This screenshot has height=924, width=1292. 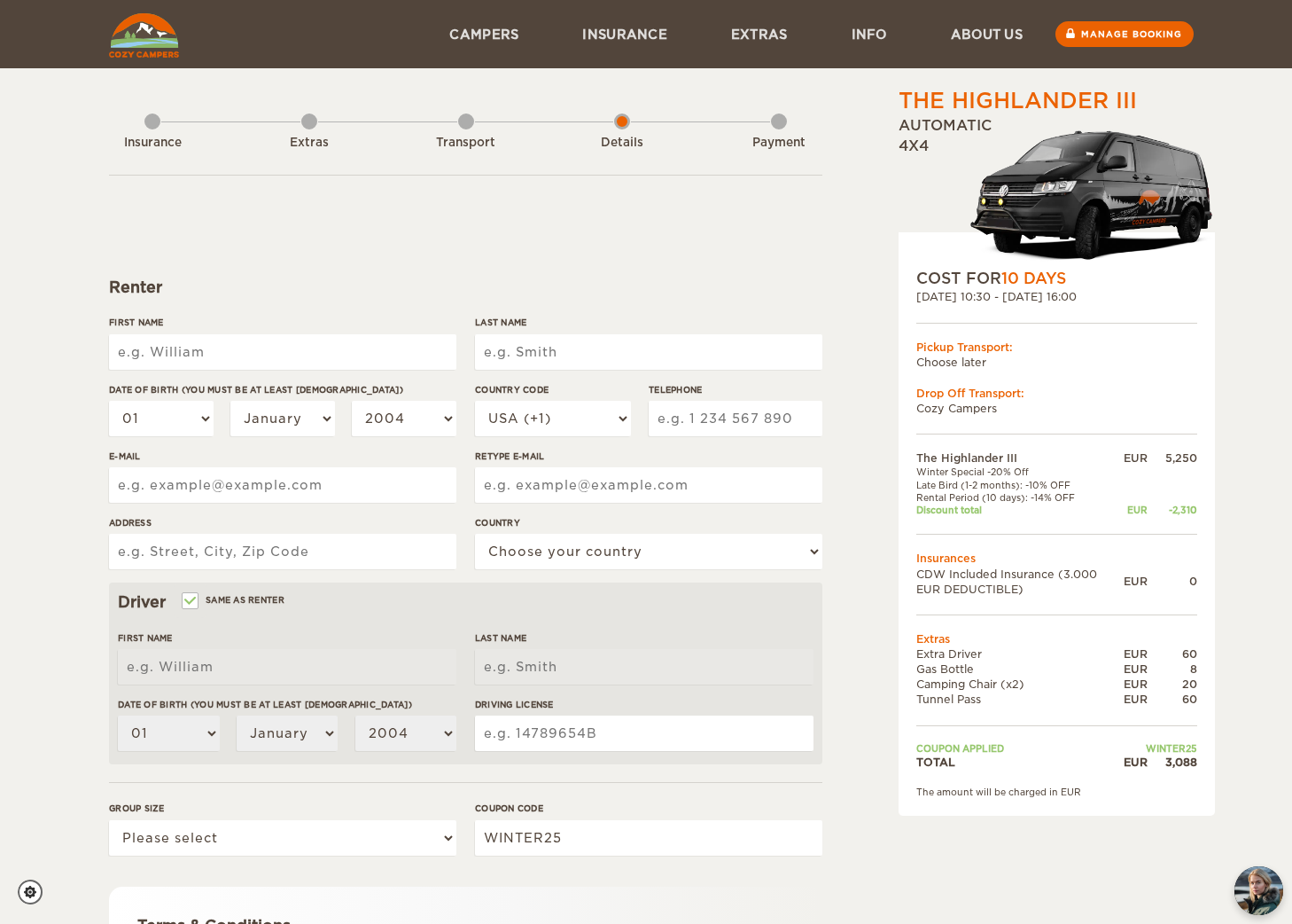 I want to click on td: Choose later, so click(x=1056, y=362).